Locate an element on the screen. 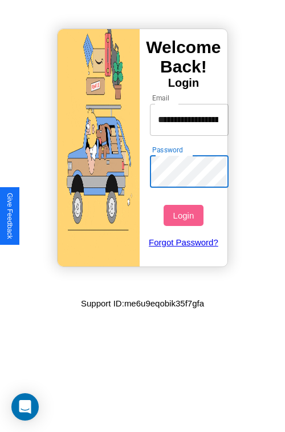 This screenshot has height=432, width=285. label: Password is located at coordinates (167, 149).